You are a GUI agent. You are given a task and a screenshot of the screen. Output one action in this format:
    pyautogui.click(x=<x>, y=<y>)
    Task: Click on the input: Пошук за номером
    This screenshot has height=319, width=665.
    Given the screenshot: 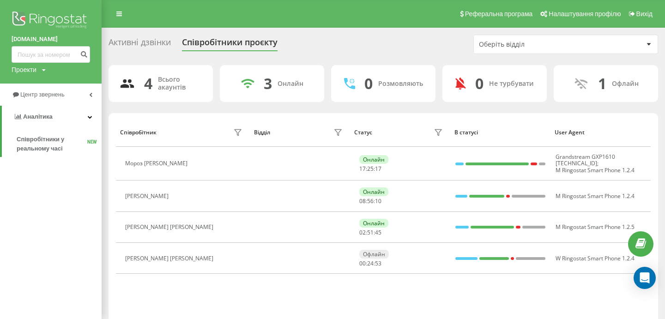 What is the action you would take?
    pyautogui.click(x=51, y=55)
    